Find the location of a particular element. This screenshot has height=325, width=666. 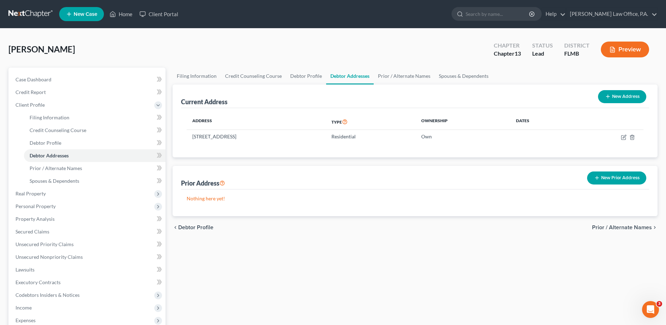

td: Residential is located at coordinates (371, 137).